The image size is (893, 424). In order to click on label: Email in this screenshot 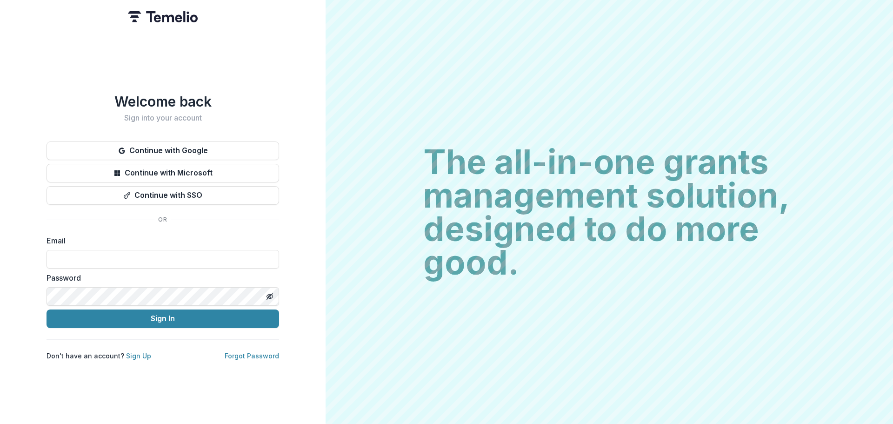, I will do `click(160, 240)`.